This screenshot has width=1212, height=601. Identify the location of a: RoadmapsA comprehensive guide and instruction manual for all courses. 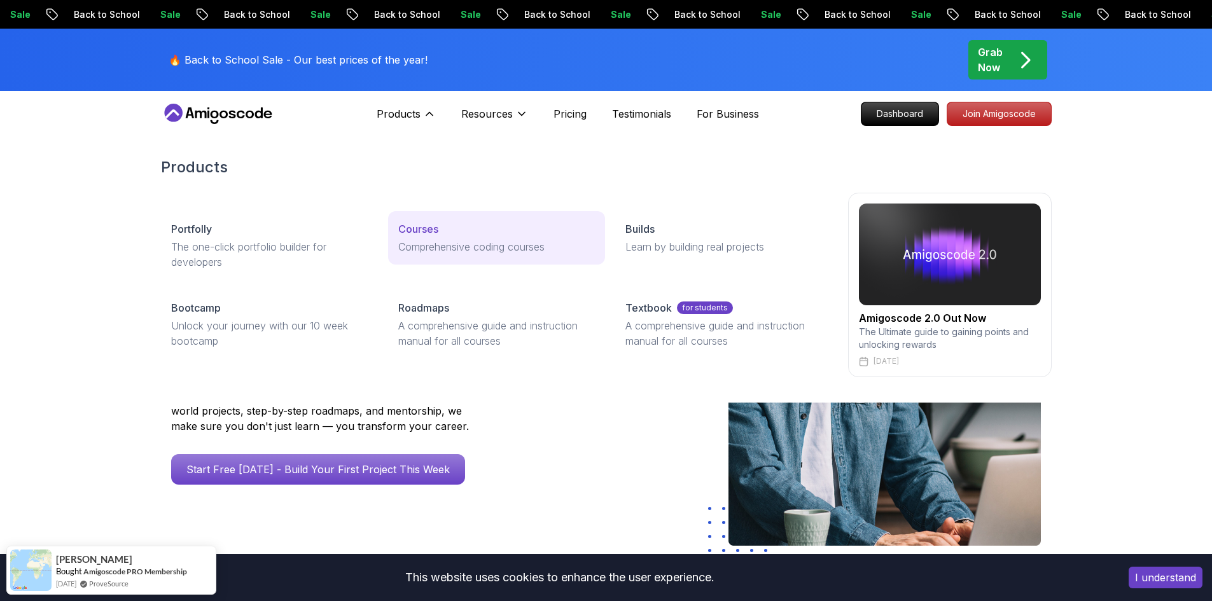
(496, 324).